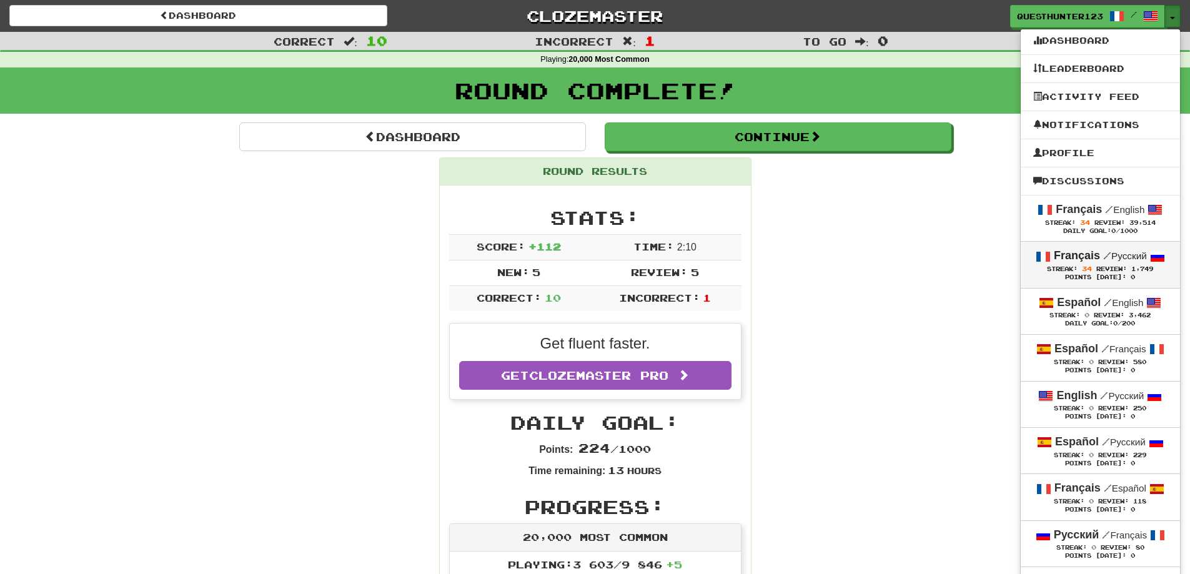 The width and height of the screenshot is (1190, 574). What do you see at coordinates (1125, 209) in the screenshot?
I see `small: English` at bounding box center [1125, 209].